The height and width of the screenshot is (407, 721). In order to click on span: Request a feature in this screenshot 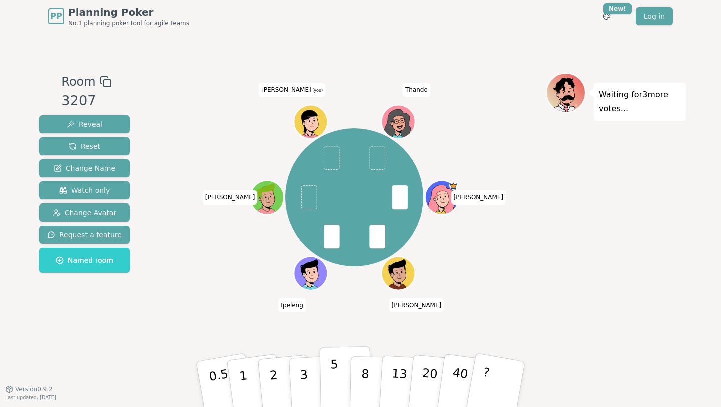, I will do `click(84, 234)`.